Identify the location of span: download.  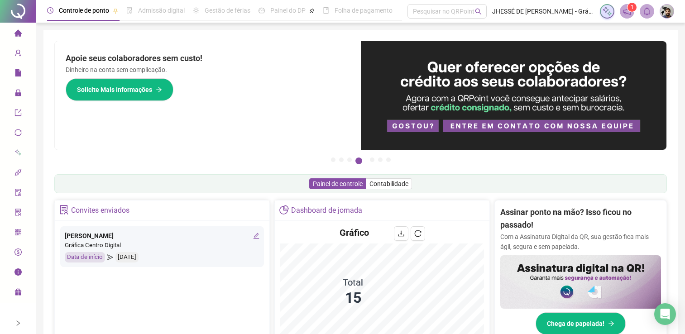
(401, 234).